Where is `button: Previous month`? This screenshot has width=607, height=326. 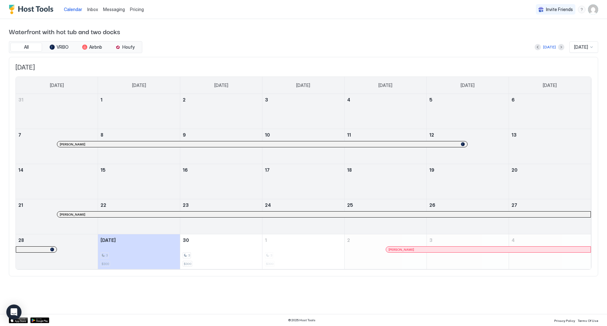
button: Previous month is located at coordinates (538, 47).